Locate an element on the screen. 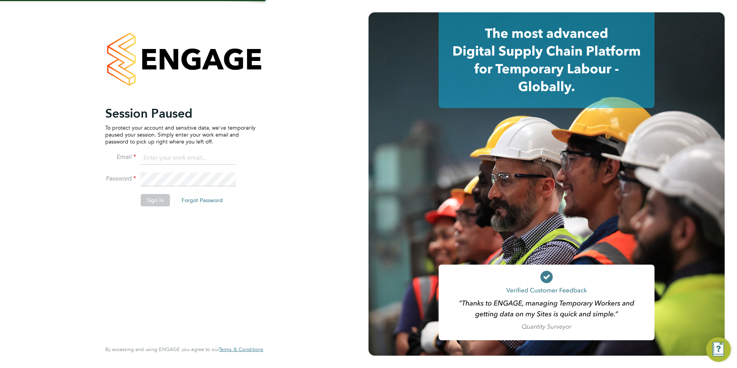  input: Enter your work email... is located at coordinates (188, 158).